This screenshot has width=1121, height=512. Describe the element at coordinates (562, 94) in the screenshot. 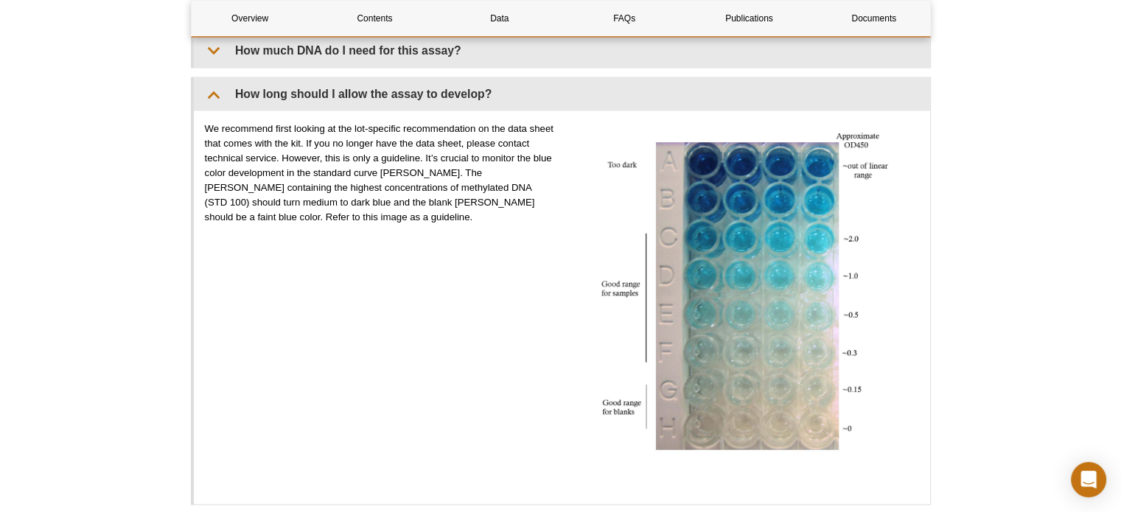

I see `summary: How long should I allow the assay to develop?` at that location.